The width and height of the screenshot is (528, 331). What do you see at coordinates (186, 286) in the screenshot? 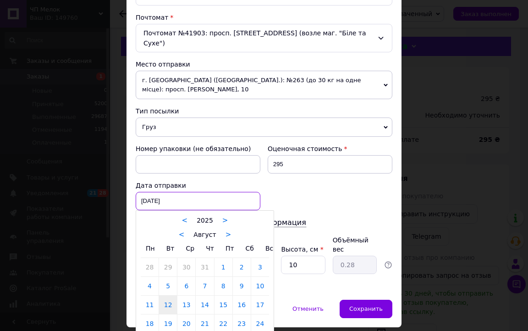
I see `a: 6` at bounding box center [186, 286].